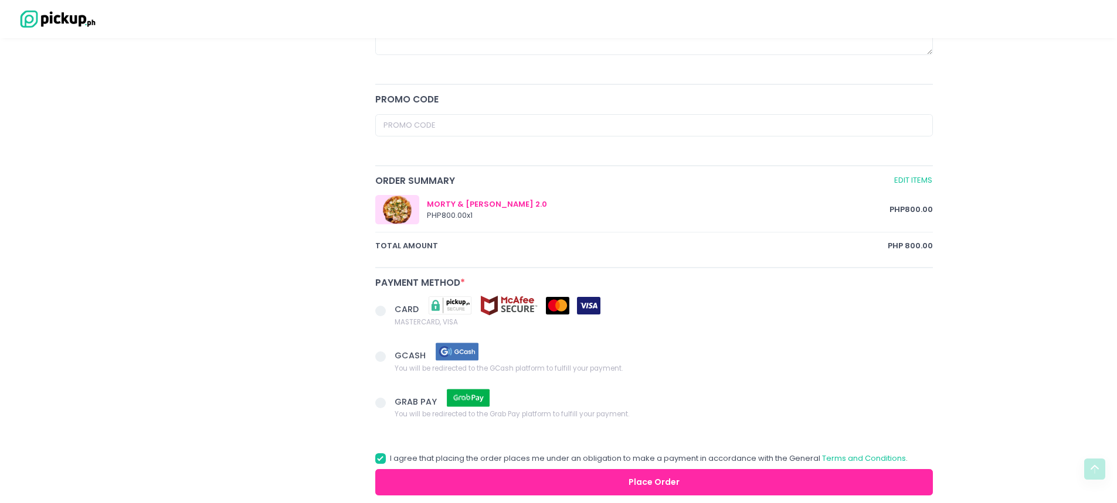  I want to click on span: total amount, so click(631, 246).